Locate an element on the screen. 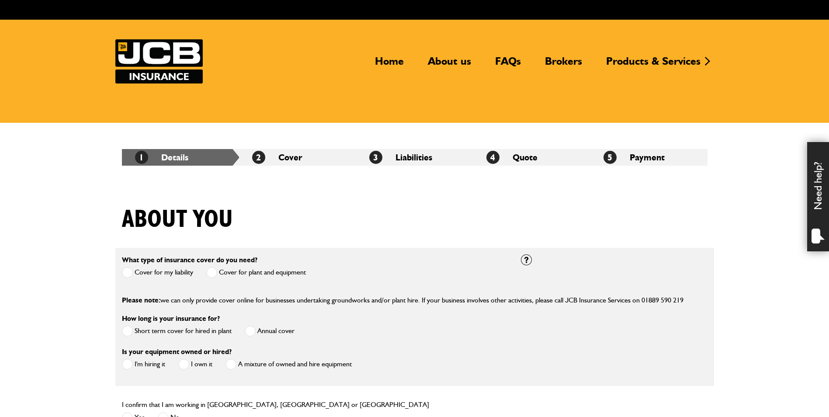  span: 4 is located at coordinates (493, 157).